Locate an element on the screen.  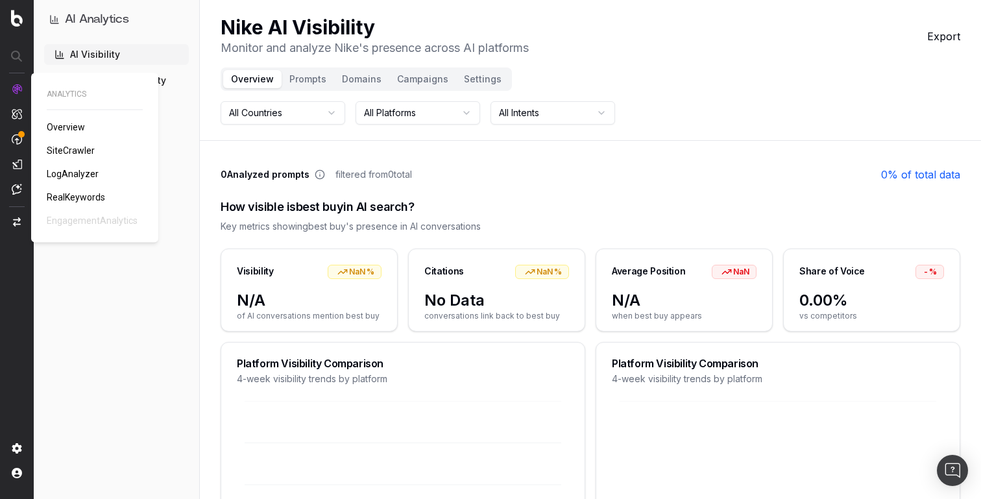
img: My account is located at coordinates (17, 473).